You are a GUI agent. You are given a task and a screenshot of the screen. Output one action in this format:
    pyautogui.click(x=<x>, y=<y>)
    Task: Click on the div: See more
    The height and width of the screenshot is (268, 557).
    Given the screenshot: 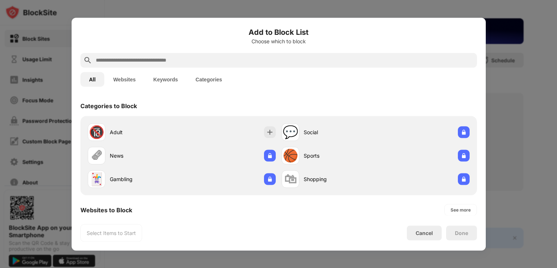 What is the action you would take?
    pyautogui.click(x=460, y=210)
    